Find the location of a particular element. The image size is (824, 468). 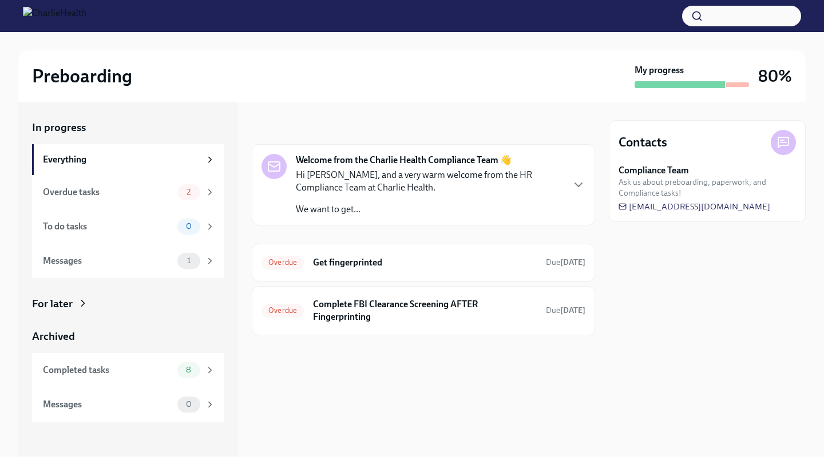

a: Completed tasks8 is located at coordinates (128, 370).